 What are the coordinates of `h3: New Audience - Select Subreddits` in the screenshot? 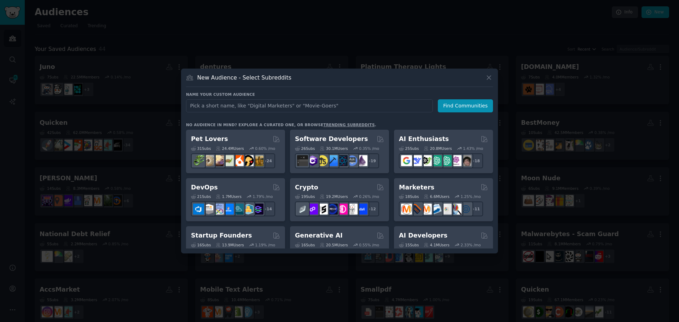 It's located at (245, 78).